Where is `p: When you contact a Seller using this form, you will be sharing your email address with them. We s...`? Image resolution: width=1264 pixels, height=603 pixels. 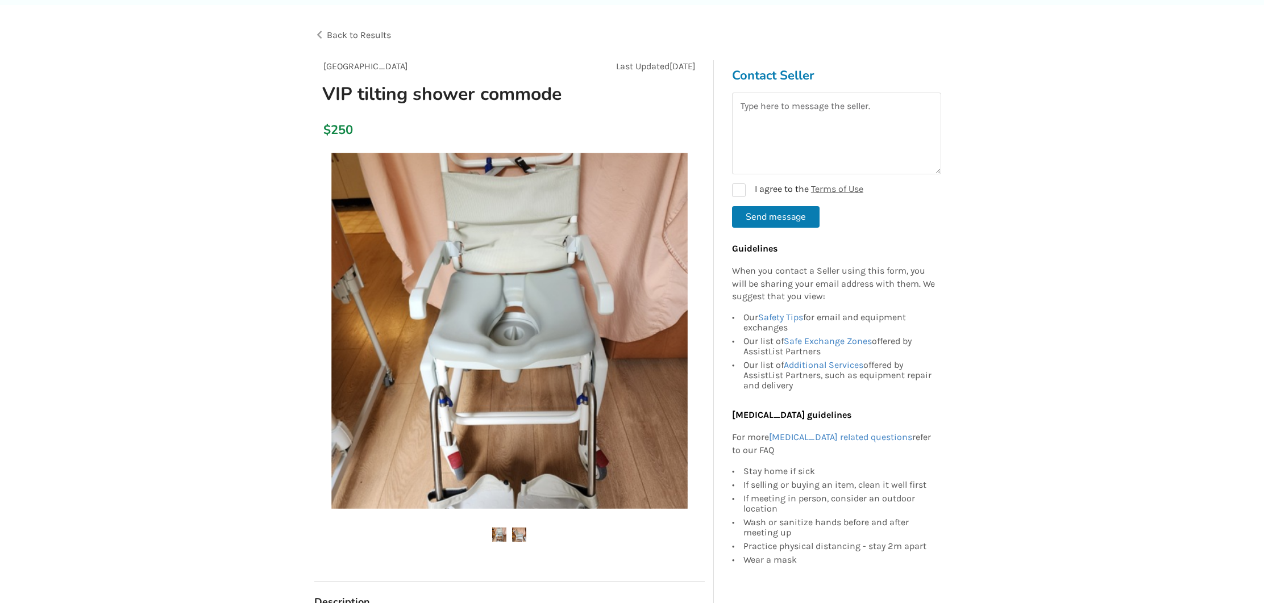 p: When you contact a Seller using this form, you will be sharing your email address with them. We s... is located at coordinates (834, 284).